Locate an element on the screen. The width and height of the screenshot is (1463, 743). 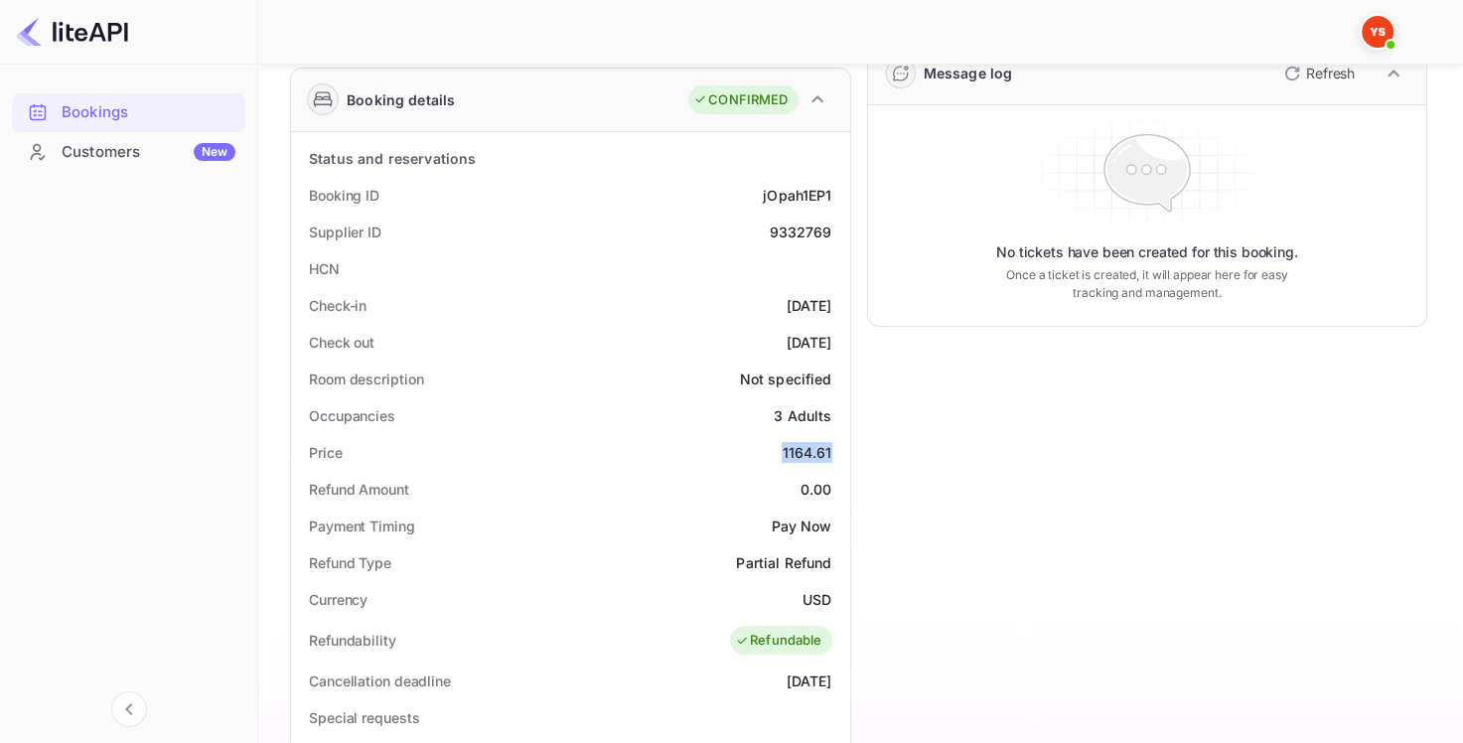
div: Message log is located at coordinates (968, 72).